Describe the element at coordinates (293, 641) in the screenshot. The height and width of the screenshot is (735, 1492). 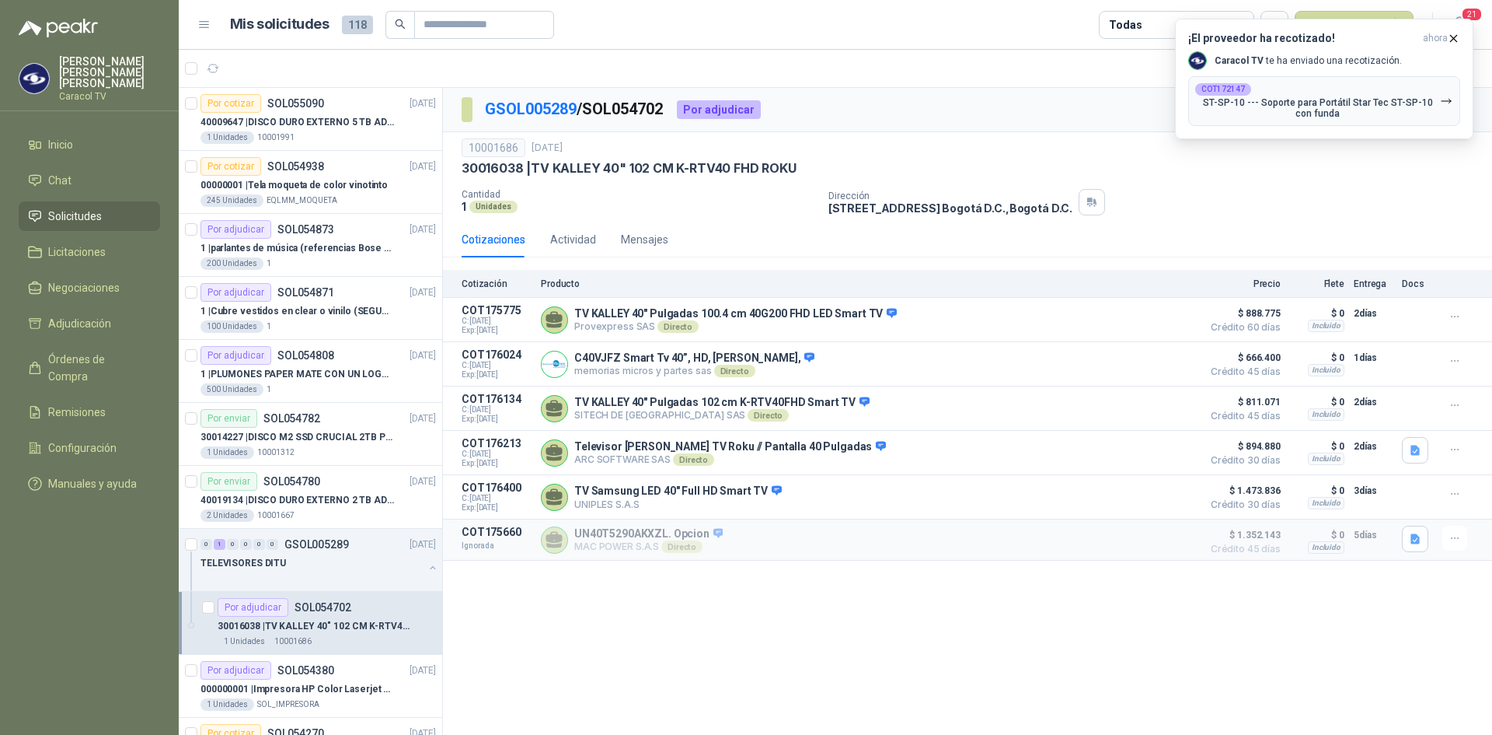
I see `p: 10001686` at that location.